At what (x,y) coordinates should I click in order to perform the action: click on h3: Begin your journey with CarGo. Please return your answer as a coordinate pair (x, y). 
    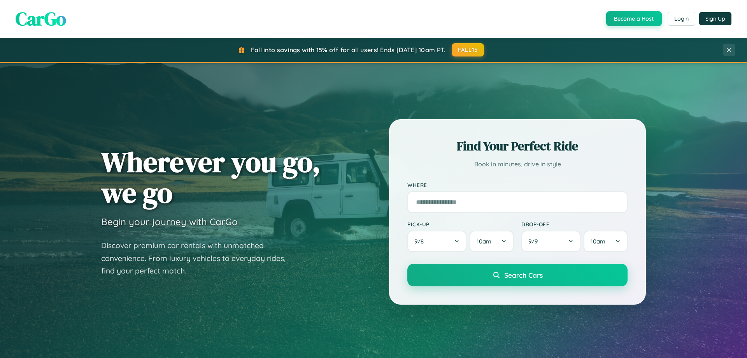
    Looking at the image, I should click on (169, 221).